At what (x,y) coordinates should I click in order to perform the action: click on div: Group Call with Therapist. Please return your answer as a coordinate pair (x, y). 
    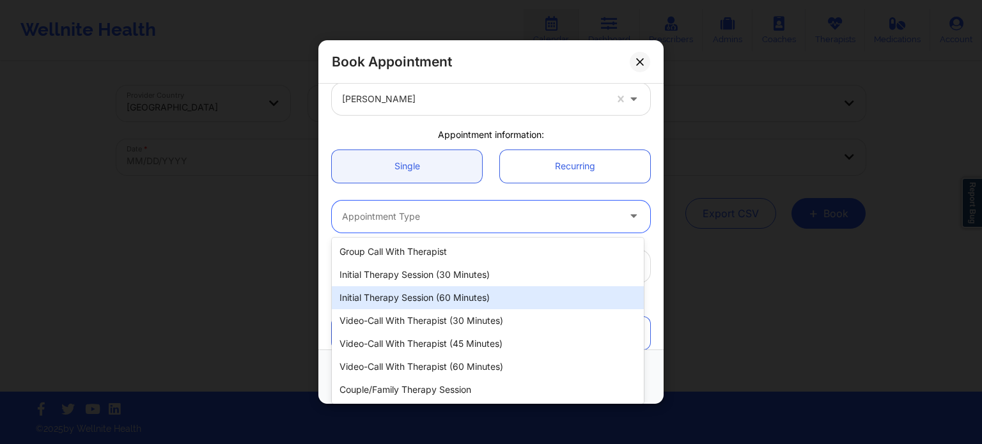
    Looking at the image, I should click on (488, 252).